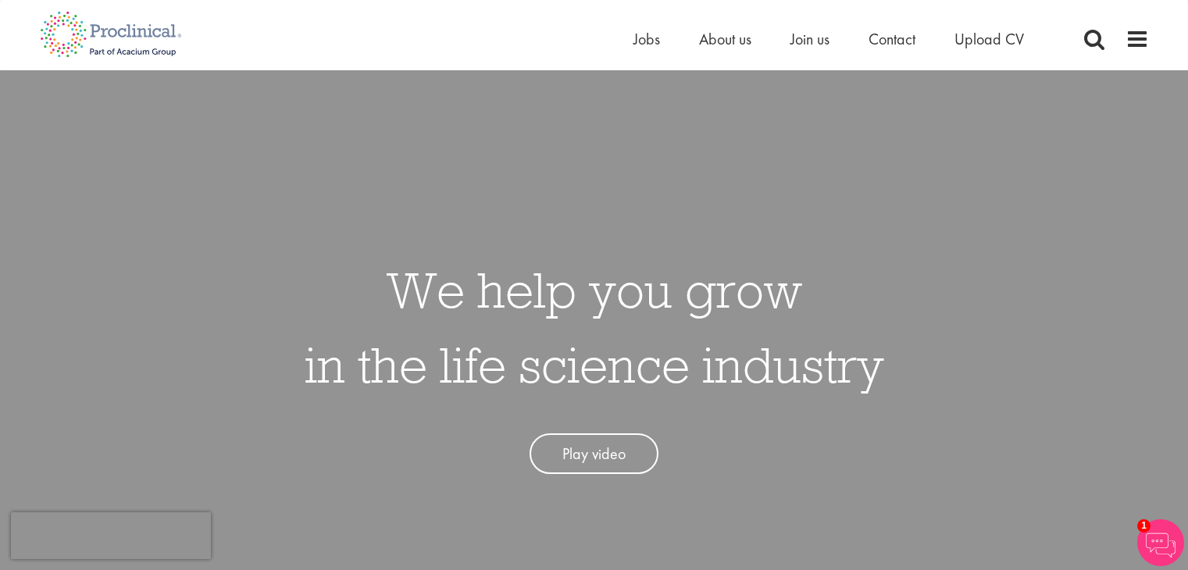  I want to click on span: About us, so click(725, 39).